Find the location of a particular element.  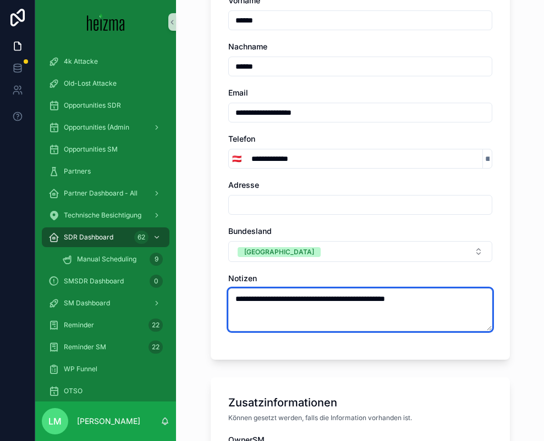

span: Reminder is located at coordinates (79, 325).